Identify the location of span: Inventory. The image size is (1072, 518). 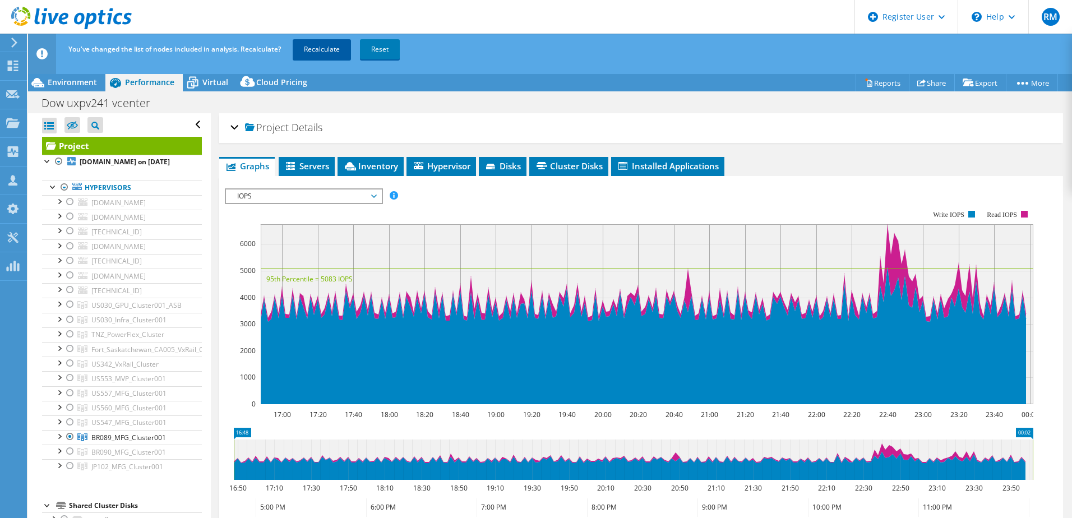
(371, 166).